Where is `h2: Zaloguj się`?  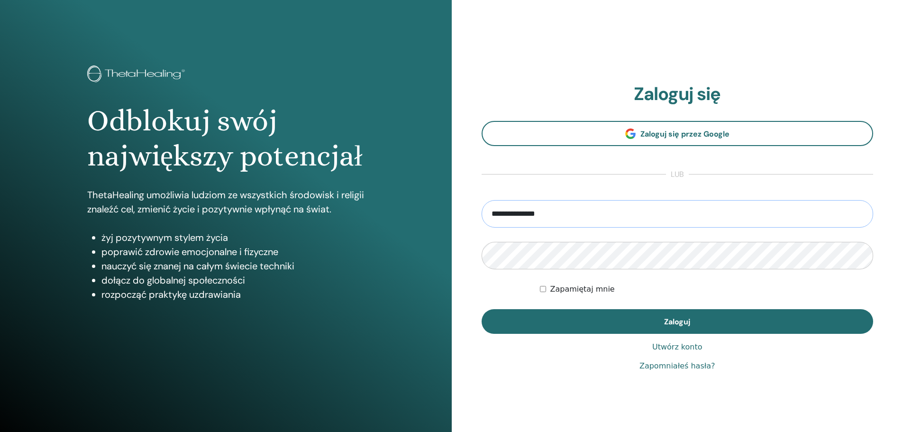 h2: Zaloguj się is located at coordinates (677, 94).